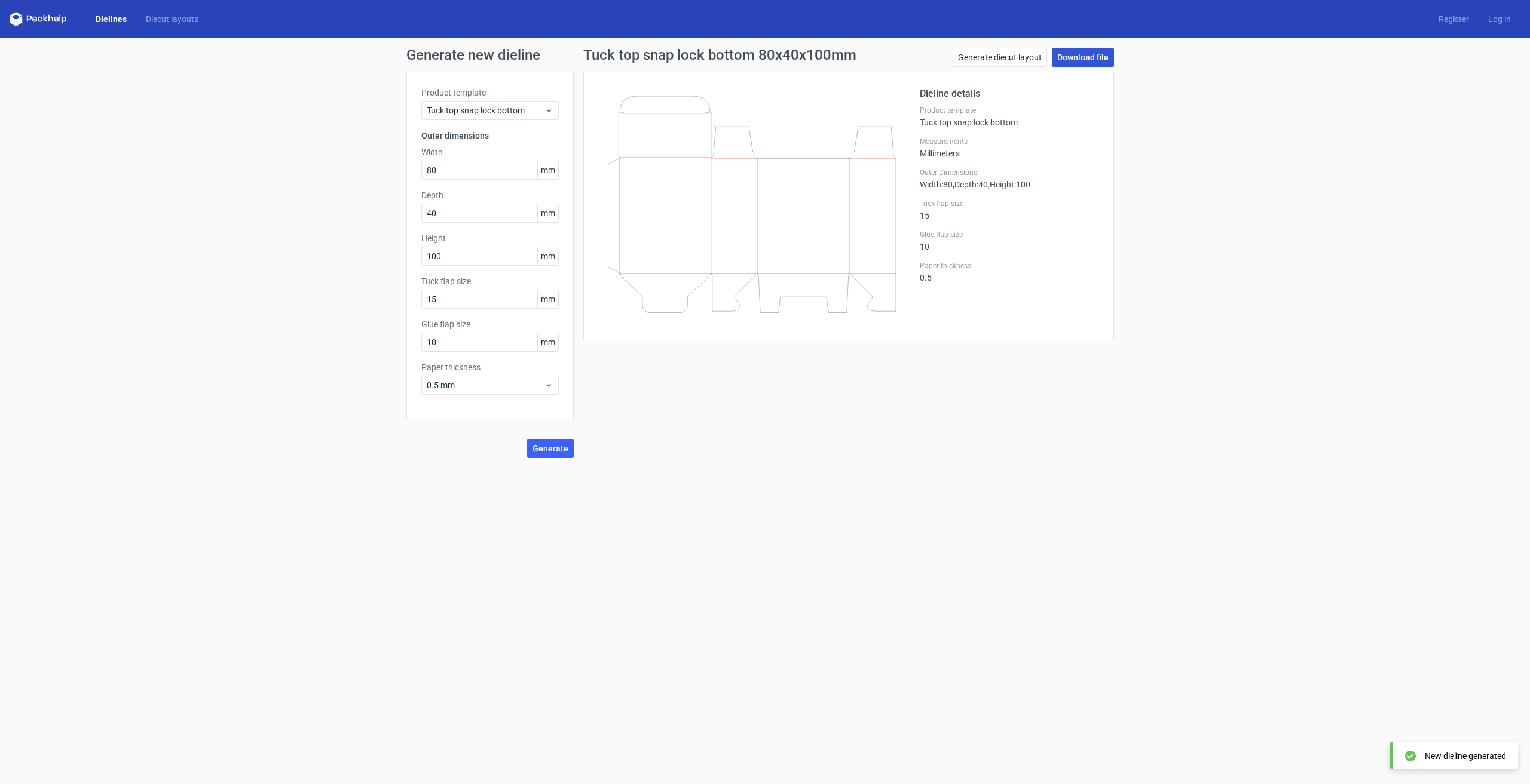 Image resolution: width=1530 pixels, height=784 pixels. I want to click on div: Millimeters, so click(1010, 148).